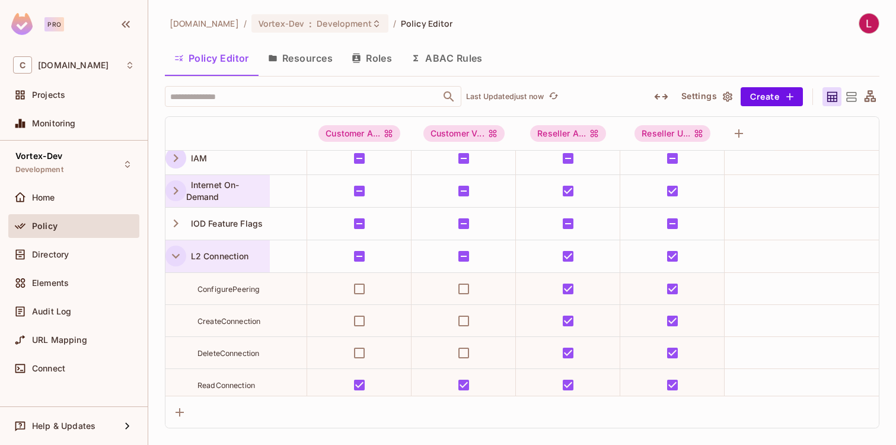  I want to click on span: Connect, so click(49, 368).